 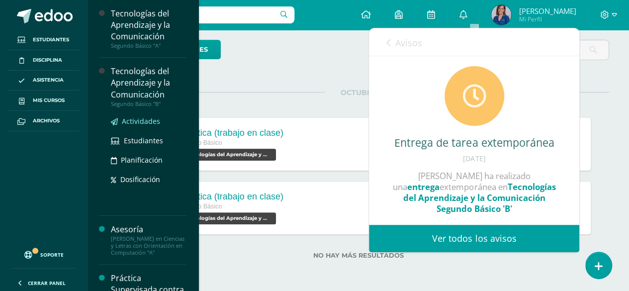 I want to click on span: Dosificación, so click(x=140, y=179).